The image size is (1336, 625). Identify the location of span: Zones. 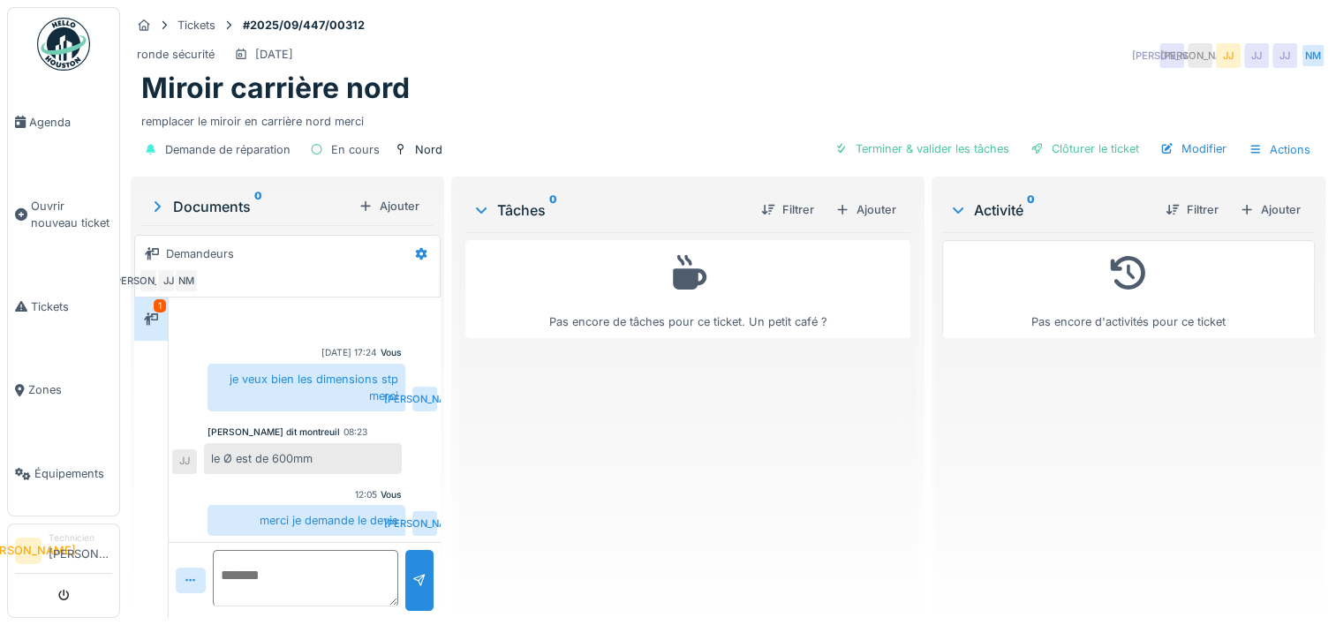
(70, 389).